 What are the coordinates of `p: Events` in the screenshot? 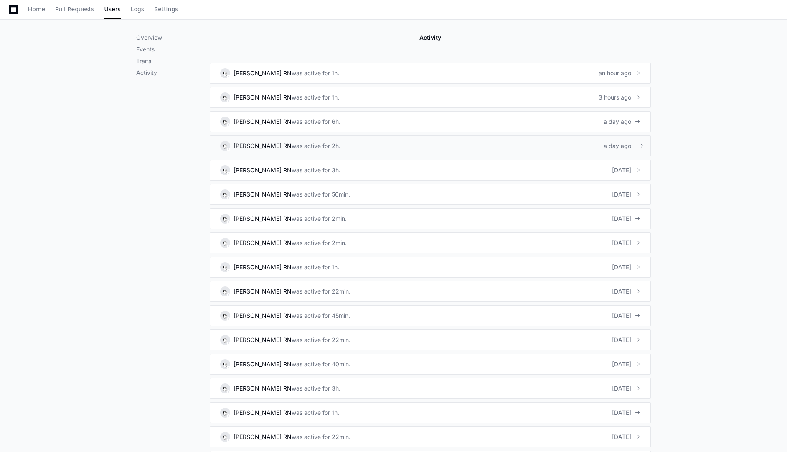 It's located at (173, 49).